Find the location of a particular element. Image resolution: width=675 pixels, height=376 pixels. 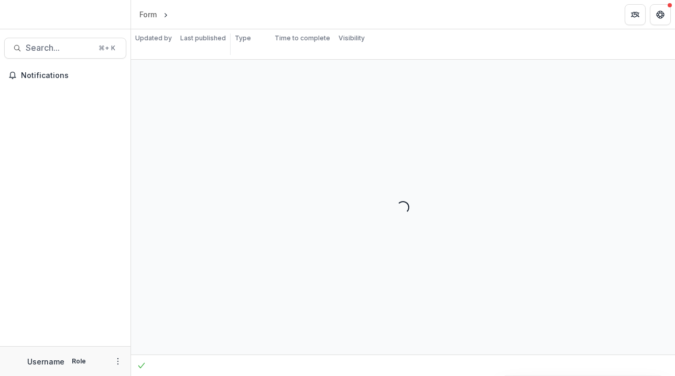

p: Time to complete is located at coordinates (302, 38).